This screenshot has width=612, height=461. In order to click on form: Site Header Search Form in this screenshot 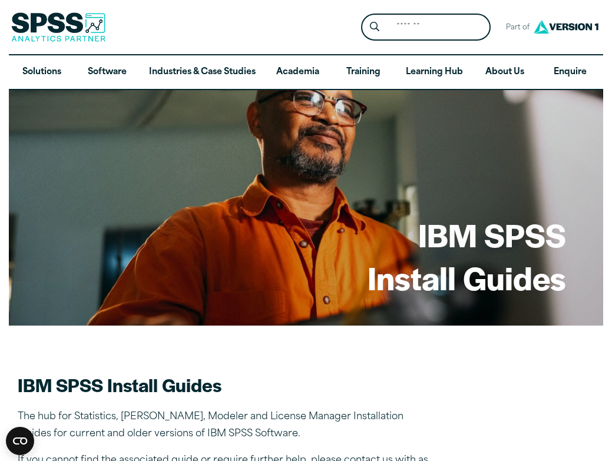, I will do `click(426, 27)`.